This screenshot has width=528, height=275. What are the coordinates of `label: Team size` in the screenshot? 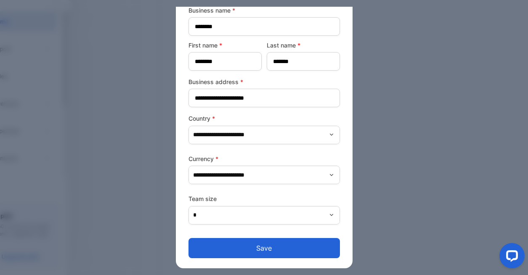 It's located at (264, 198).